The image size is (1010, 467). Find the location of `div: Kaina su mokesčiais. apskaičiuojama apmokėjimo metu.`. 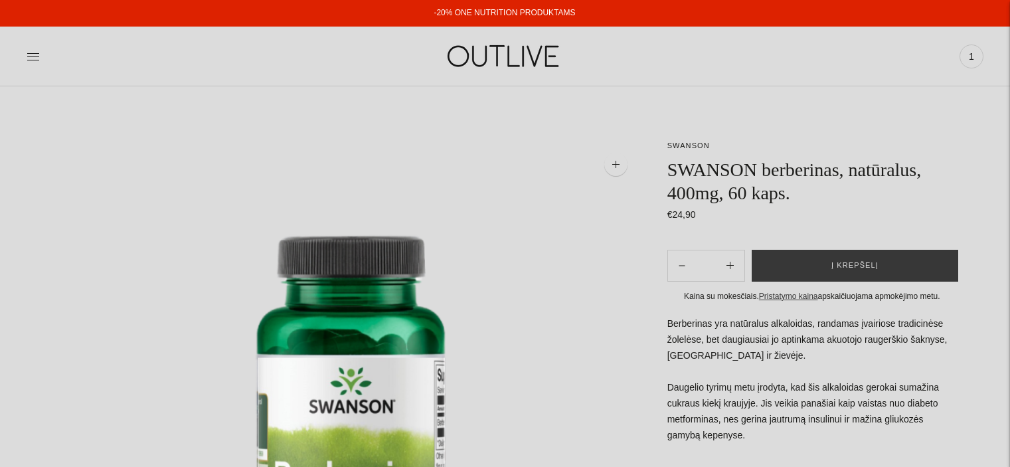

div: Kaina su mokesčiais. apskaičiuojama apmokėjimo metu. is located at coordinates (812, 296).